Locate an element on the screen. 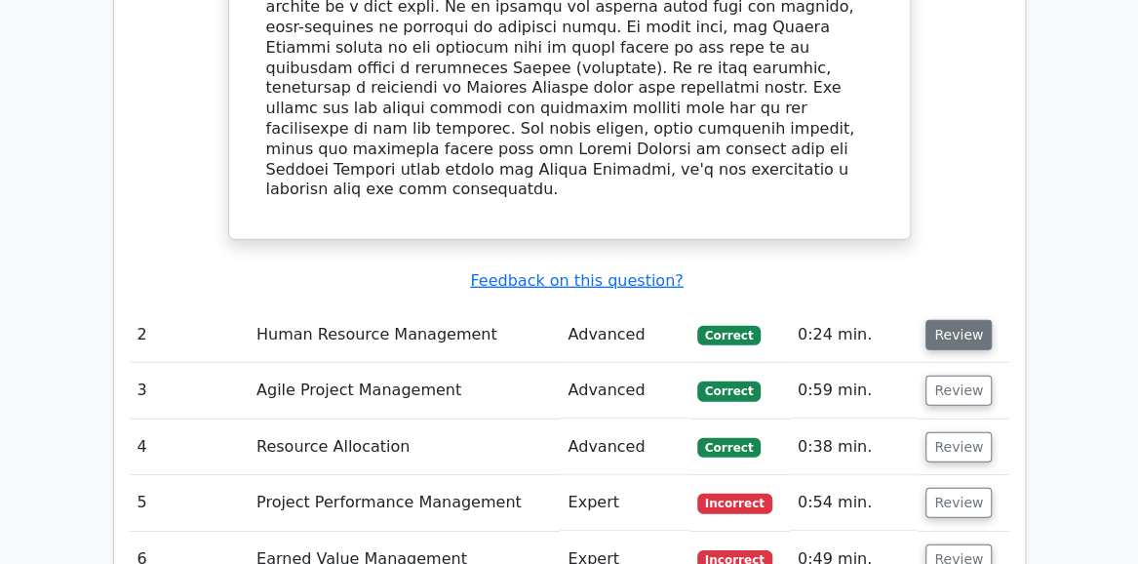  td: Expert is located at coordinates (624, 502).